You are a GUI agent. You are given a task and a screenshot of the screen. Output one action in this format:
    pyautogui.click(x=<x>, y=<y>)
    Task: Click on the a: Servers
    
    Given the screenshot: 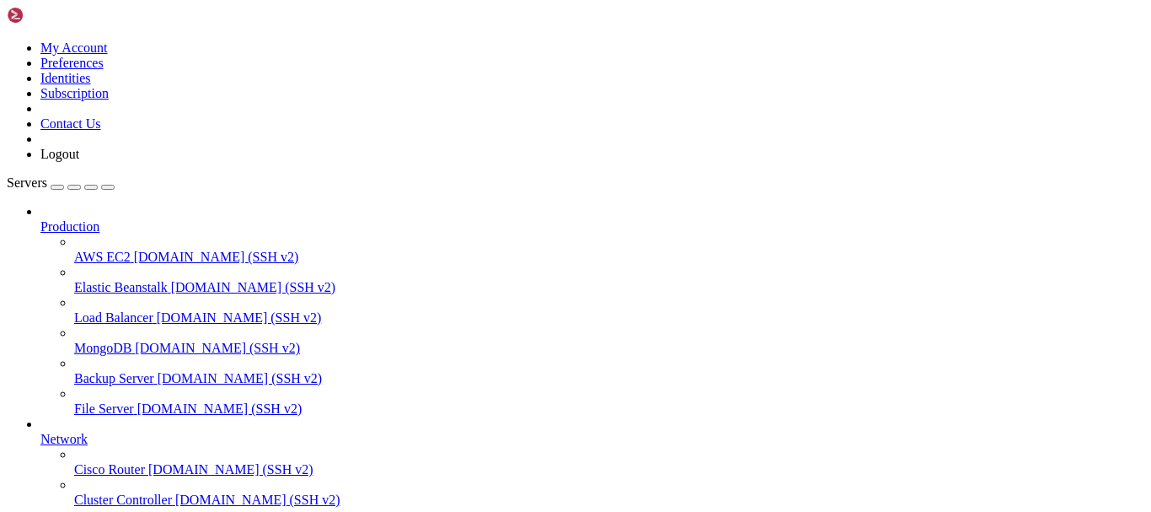 What is the action you would take?
    pyautogui.click(x=61, y=182)
    